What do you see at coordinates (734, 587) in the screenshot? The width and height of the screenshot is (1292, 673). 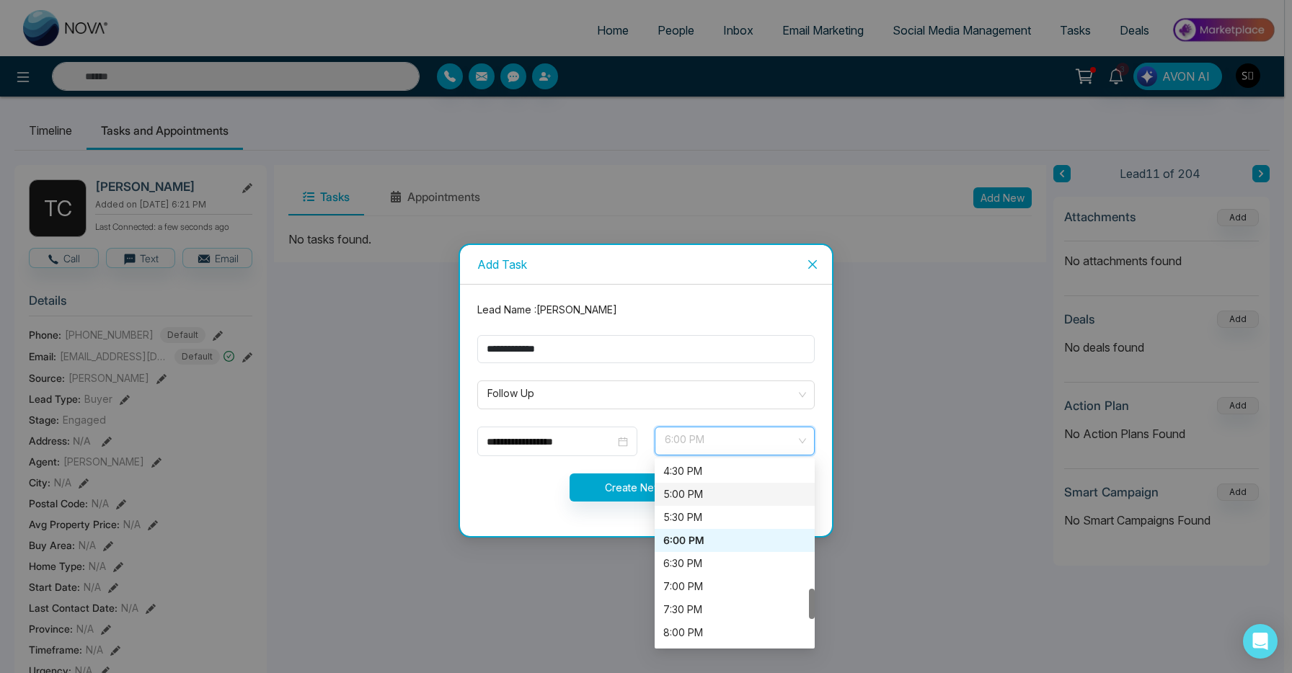 I see `div: 7:00 PM` at bounding box center [734, 587].